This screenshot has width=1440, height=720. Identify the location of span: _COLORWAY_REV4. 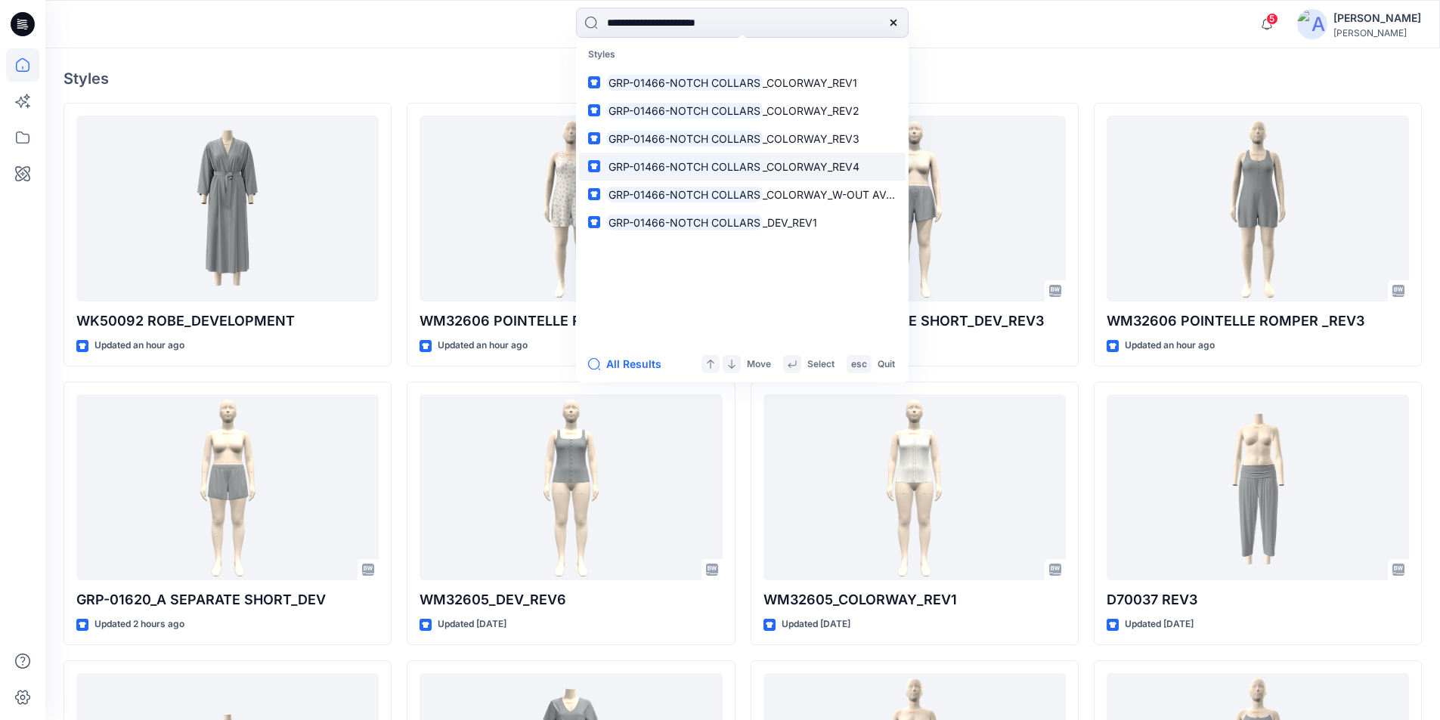
(811, 166).